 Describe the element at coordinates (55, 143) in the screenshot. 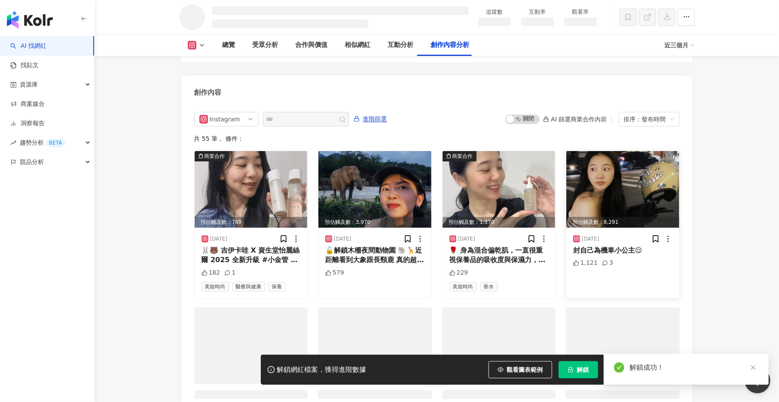

I see `div: BETA` at that location.